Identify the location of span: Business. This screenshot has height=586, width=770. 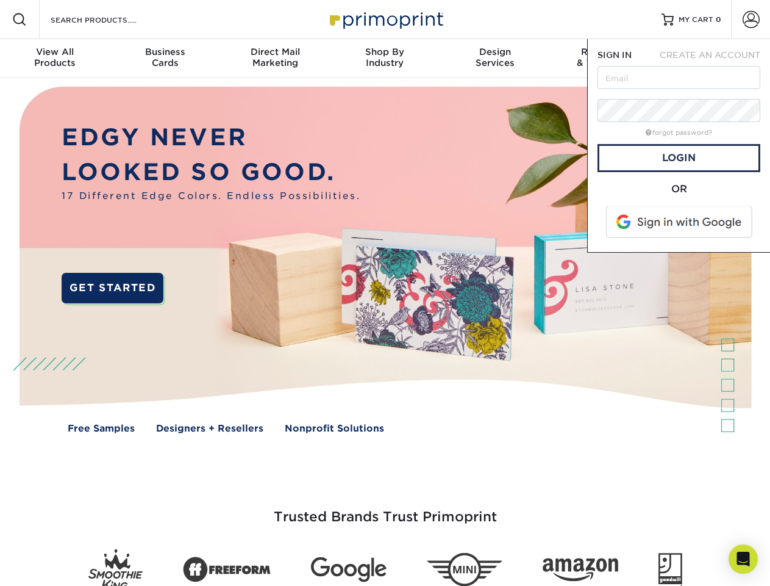
(165, 52).